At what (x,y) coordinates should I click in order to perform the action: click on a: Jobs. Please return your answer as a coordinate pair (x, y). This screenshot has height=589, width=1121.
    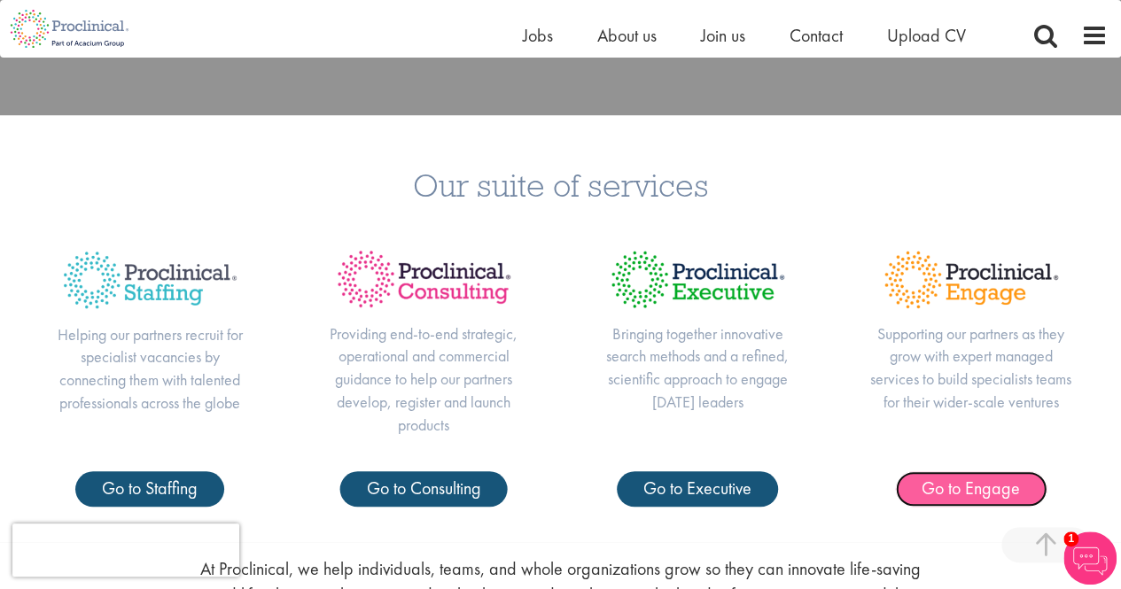
    Looking at the image, I should click on (538, 35).